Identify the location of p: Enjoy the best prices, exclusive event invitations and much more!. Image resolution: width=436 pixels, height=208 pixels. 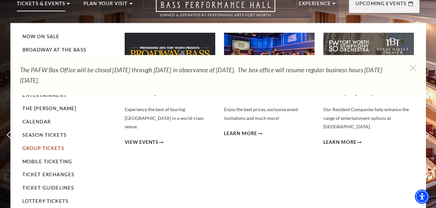
(269, 114).